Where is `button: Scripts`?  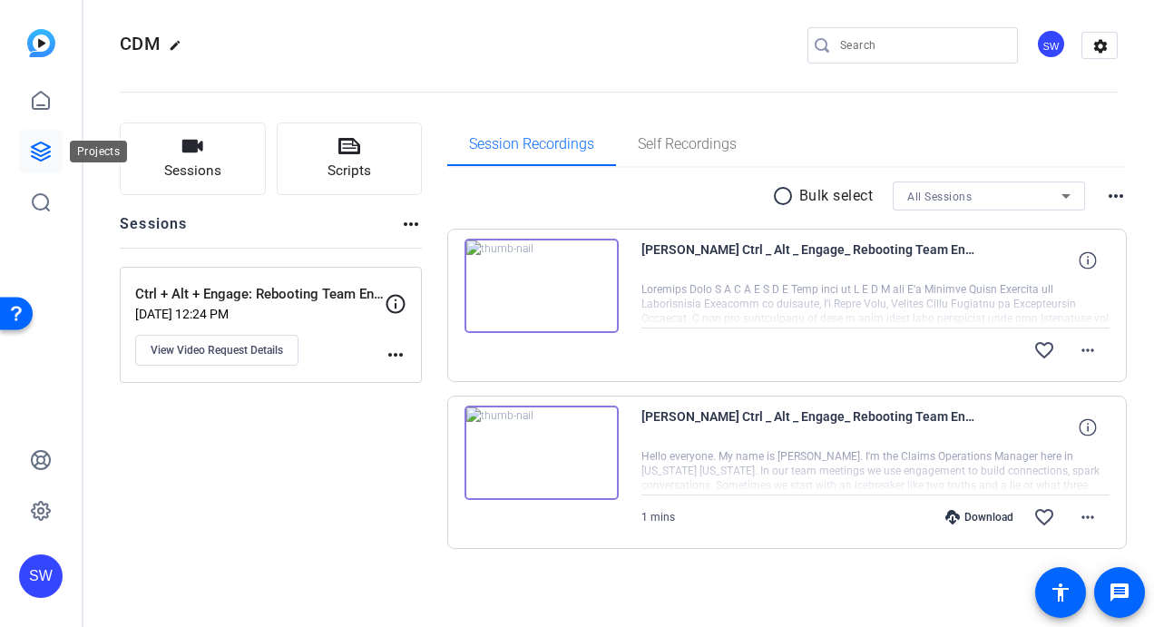
button: Scripts is located at coordinates (349, 159).